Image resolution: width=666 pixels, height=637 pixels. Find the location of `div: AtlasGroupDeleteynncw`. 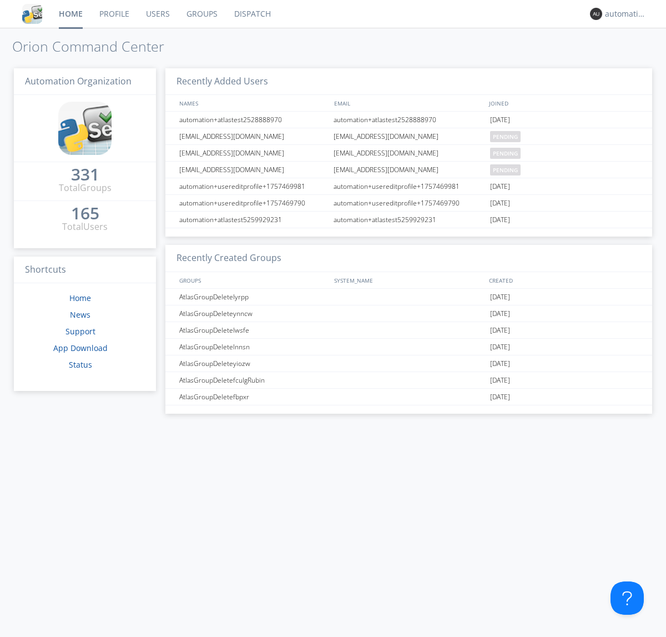

div: AtlasGroupDeleteynncw is located at coordinates (253, 313).